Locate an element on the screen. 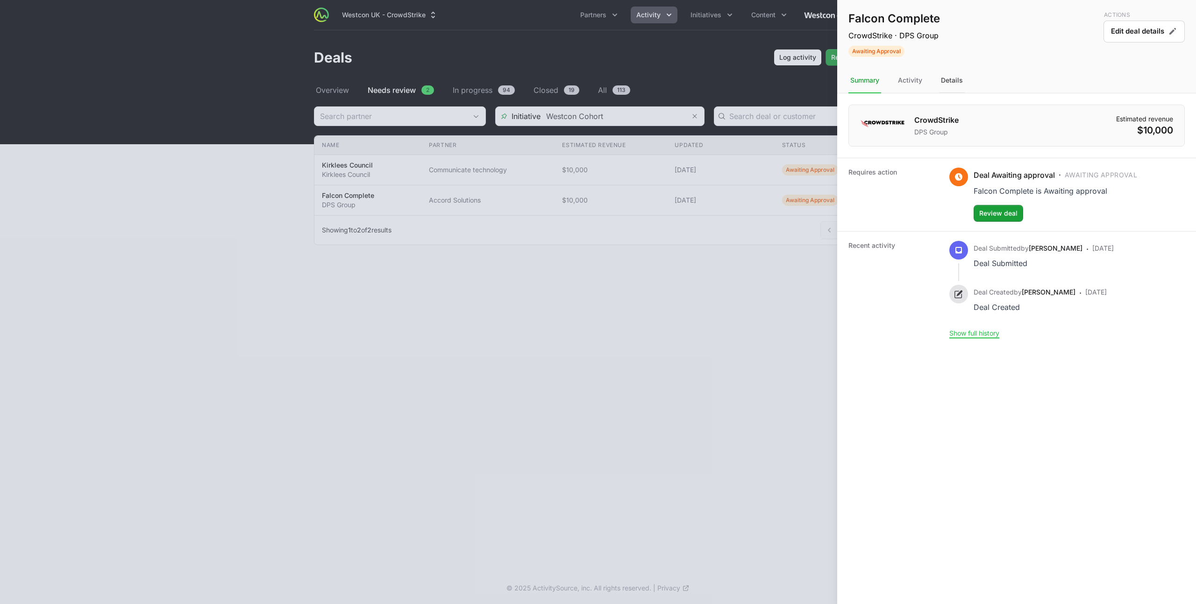 The width and height of the screenshot is (1196, 604). dt: Recent activity is located at coordinates (893, 290).